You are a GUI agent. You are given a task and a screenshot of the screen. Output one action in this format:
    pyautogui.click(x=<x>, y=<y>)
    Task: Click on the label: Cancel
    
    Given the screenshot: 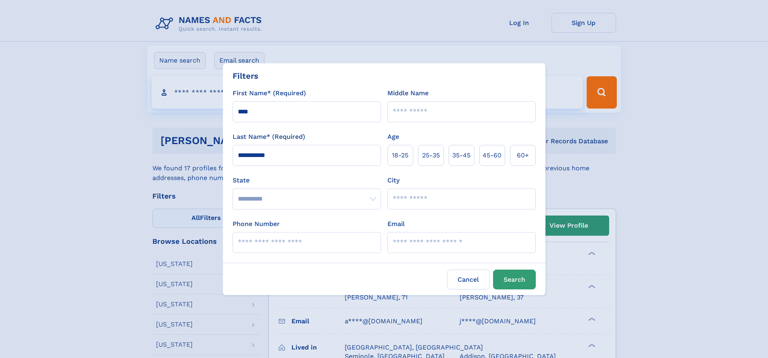 What is the action you would take?
    pyautogui.click(x=469, y=279)
    